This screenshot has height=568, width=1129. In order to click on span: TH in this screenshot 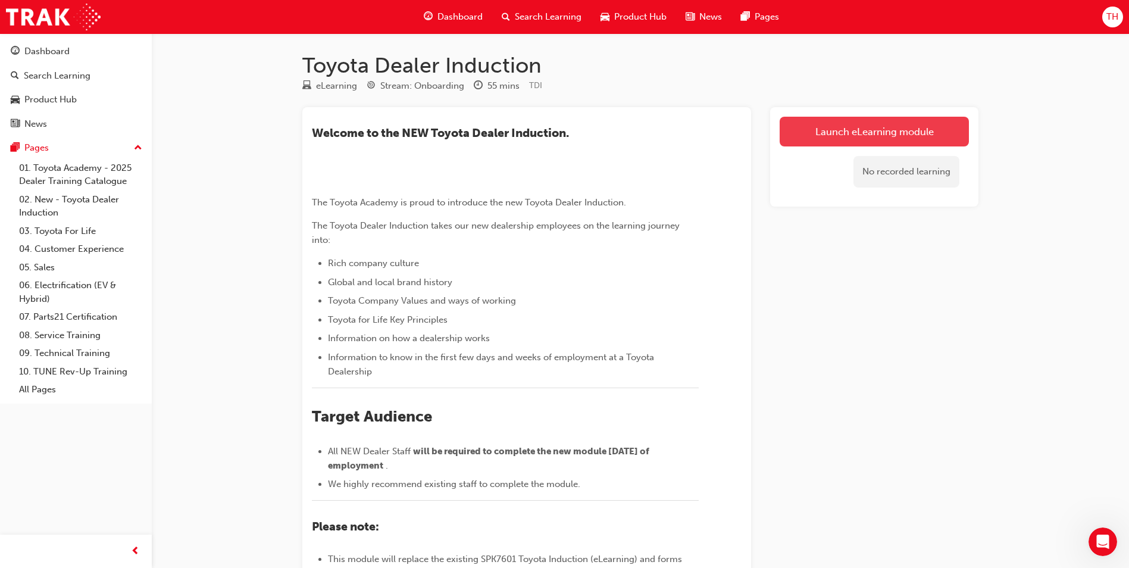, I will do `click(1112, 17)`.